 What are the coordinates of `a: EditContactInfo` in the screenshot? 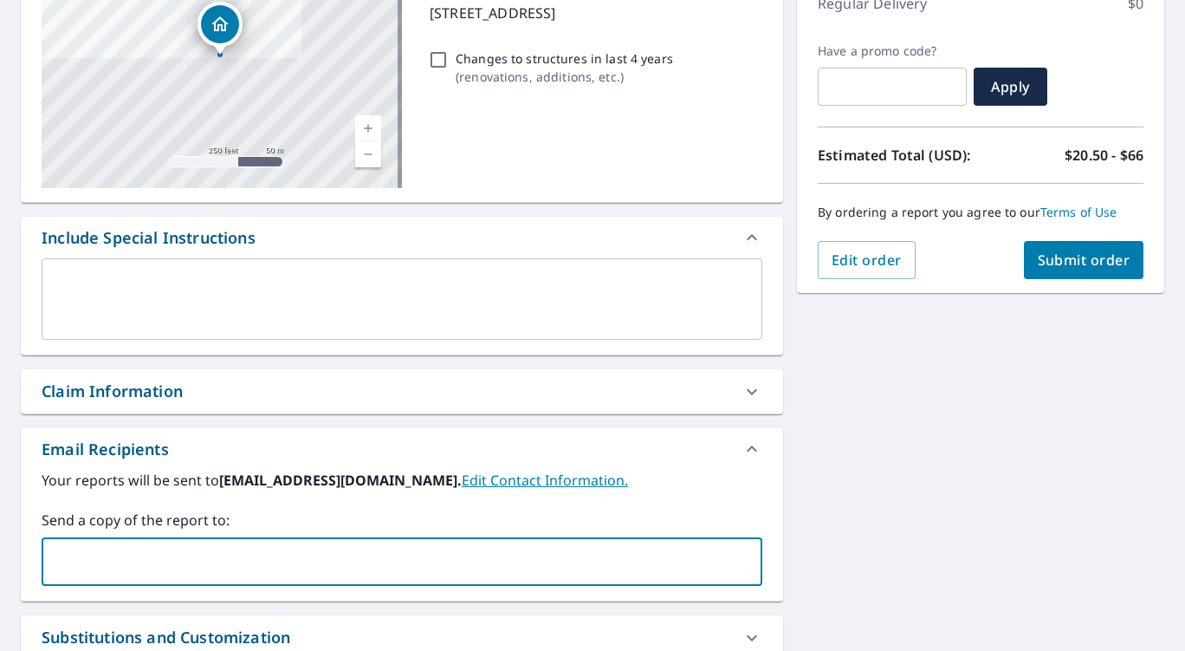 It's located at (545, 480).